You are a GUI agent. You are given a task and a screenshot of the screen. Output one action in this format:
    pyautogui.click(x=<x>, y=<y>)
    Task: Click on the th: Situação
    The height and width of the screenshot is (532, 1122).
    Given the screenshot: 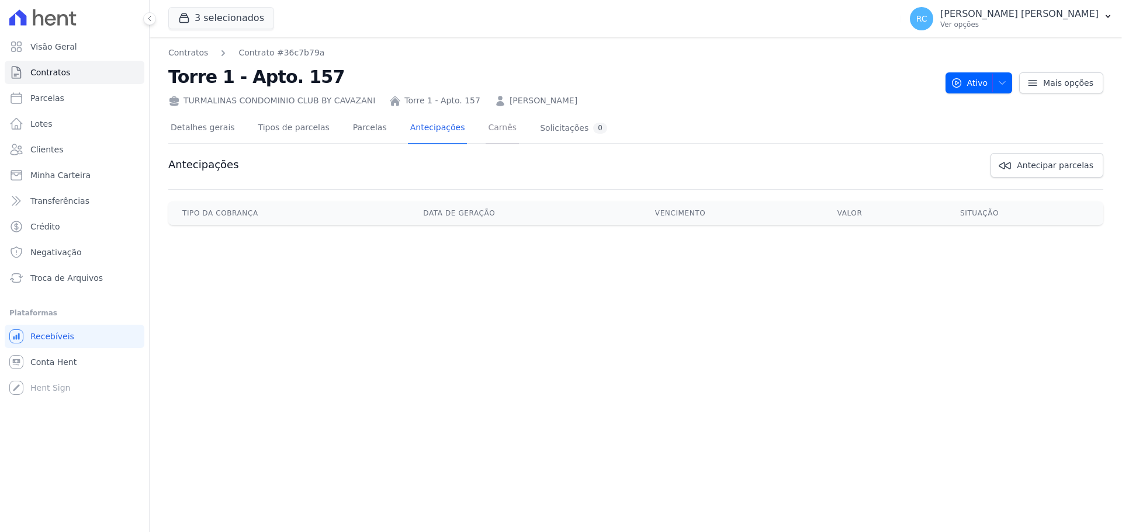 What is the action you would take?
    pyautogui.click(x=1023, y=213)
    